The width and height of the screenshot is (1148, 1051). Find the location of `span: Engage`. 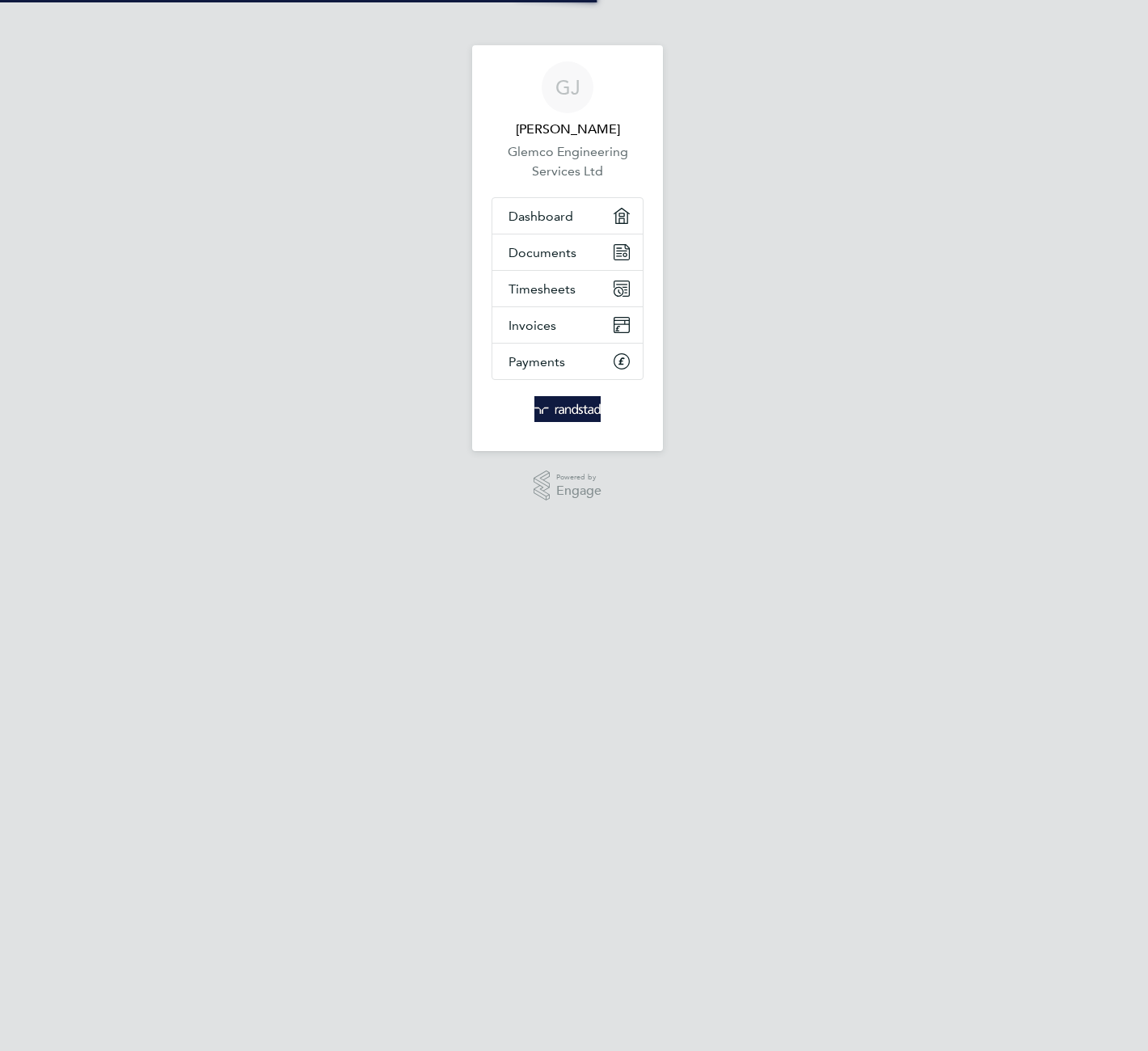

span: Engage is located at coordinates (579, 491).